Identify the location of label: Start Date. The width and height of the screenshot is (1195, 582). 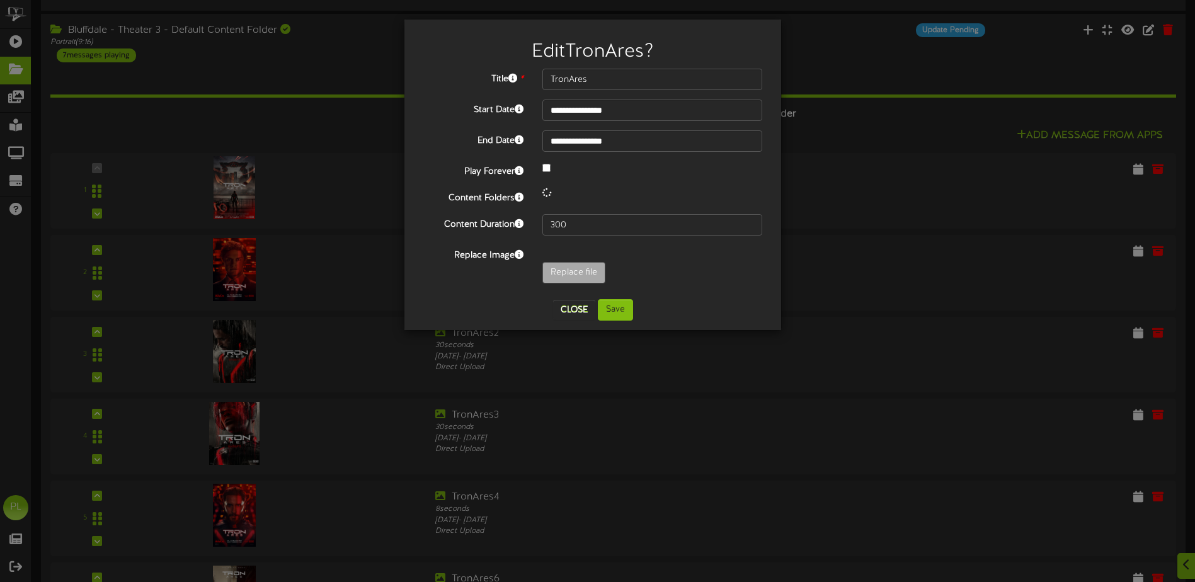
(473, 108).